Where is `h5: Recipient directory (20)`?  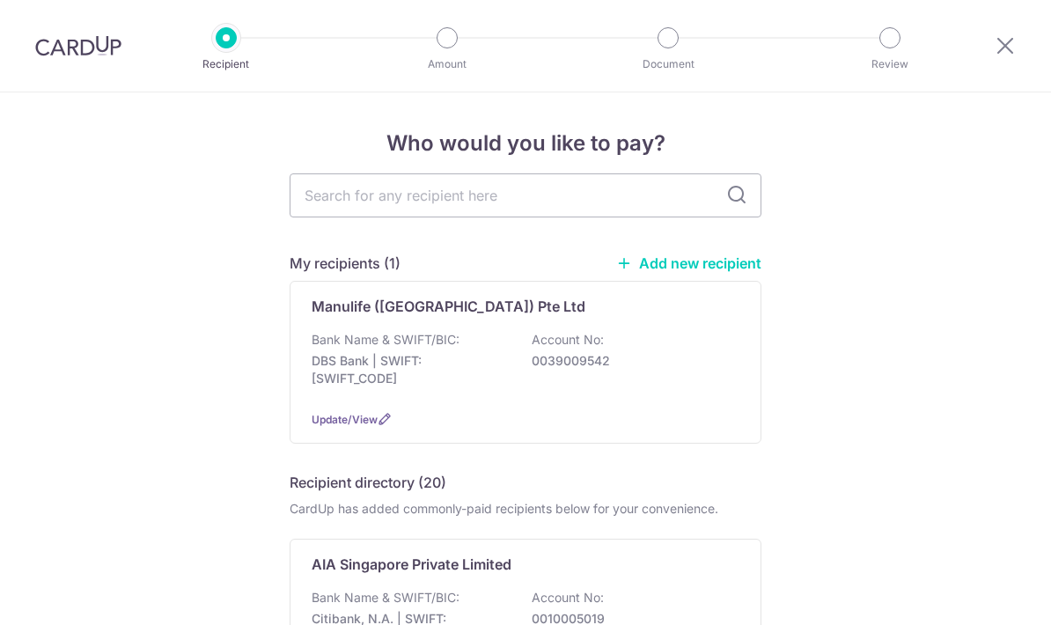 h5: Recipient directory (20) is located at coordinates (368, 483).